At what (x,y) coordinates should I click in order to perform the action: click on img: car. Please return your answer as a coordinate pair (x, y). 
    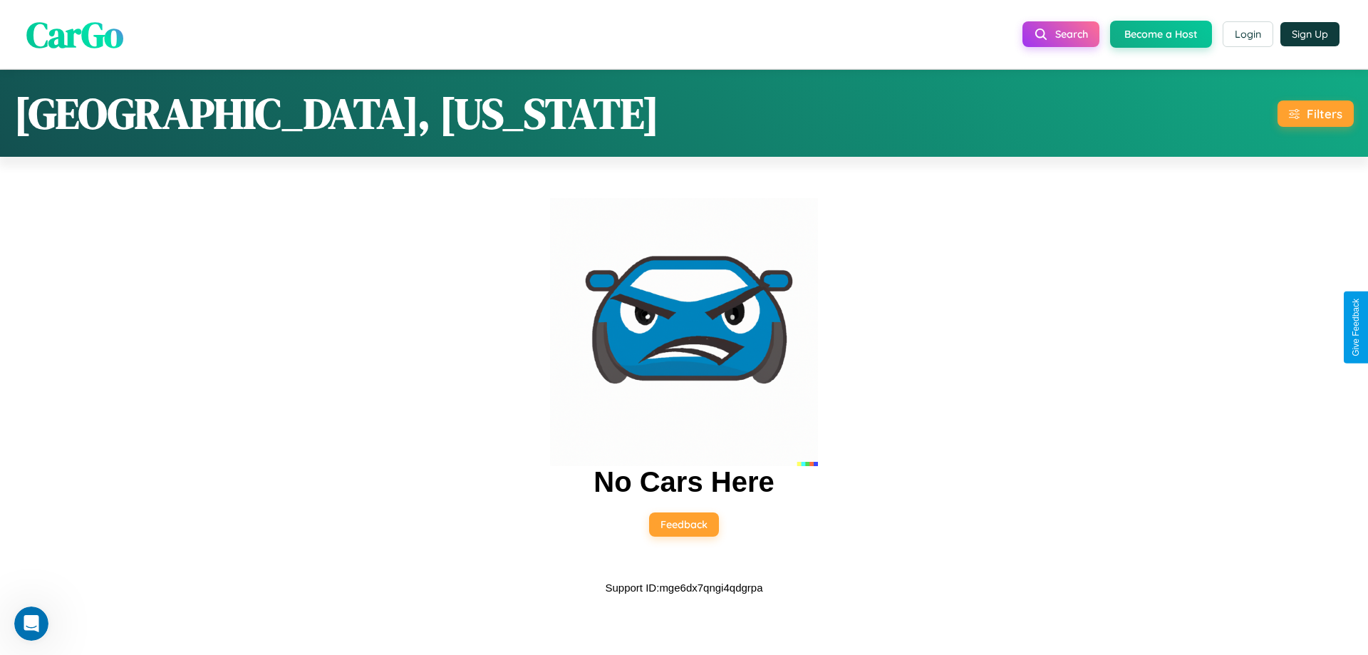
    Looking at the image, I should click on (684, 332).